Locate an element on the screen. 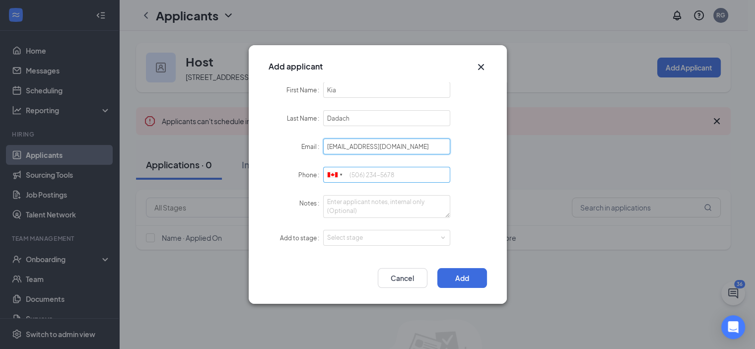 This screenshot has width=755, height=349. button: Cancel is located at coordinates (402, 278).